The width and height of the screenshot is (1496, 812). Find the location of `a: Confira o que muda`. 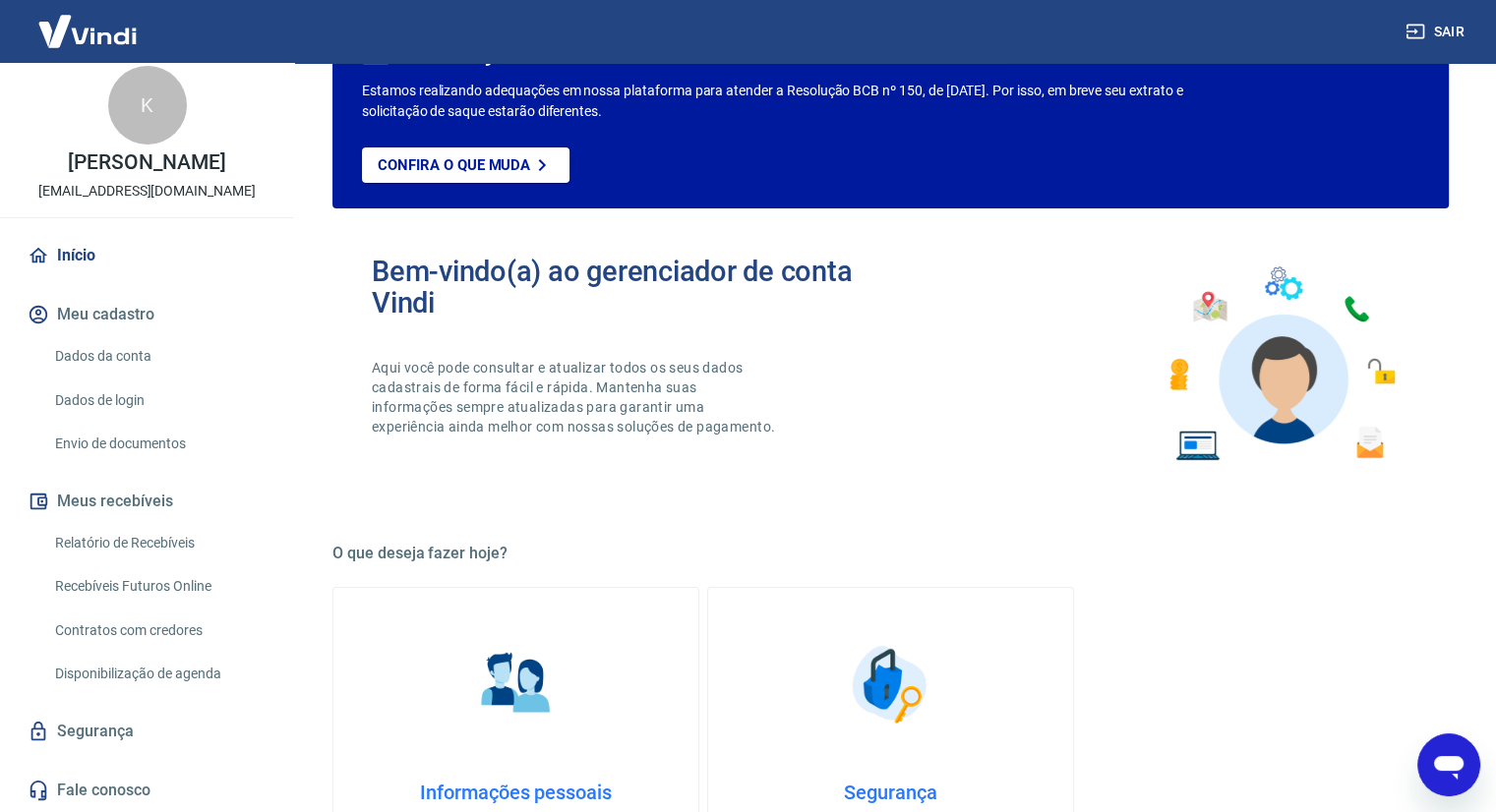

a: Confira o que muda is located at coordinates (465, 166).